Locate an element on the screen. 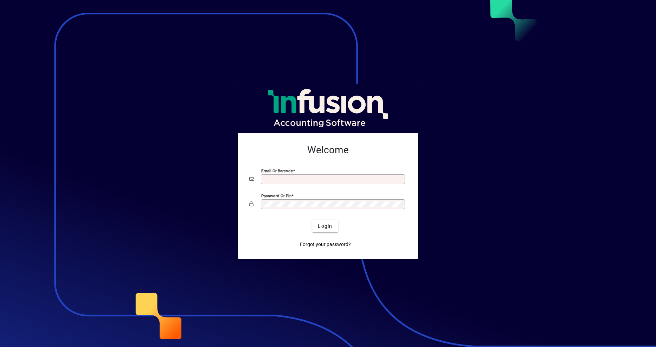  a: Forgot your password? is located at coordinates (325, 244).